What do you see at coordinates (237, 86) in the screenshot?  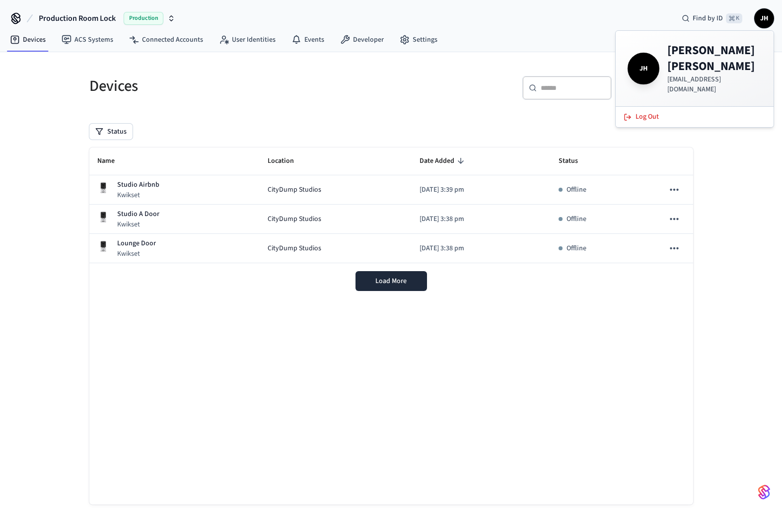 I see `h5: Devices` at bounding box center [237, 86].